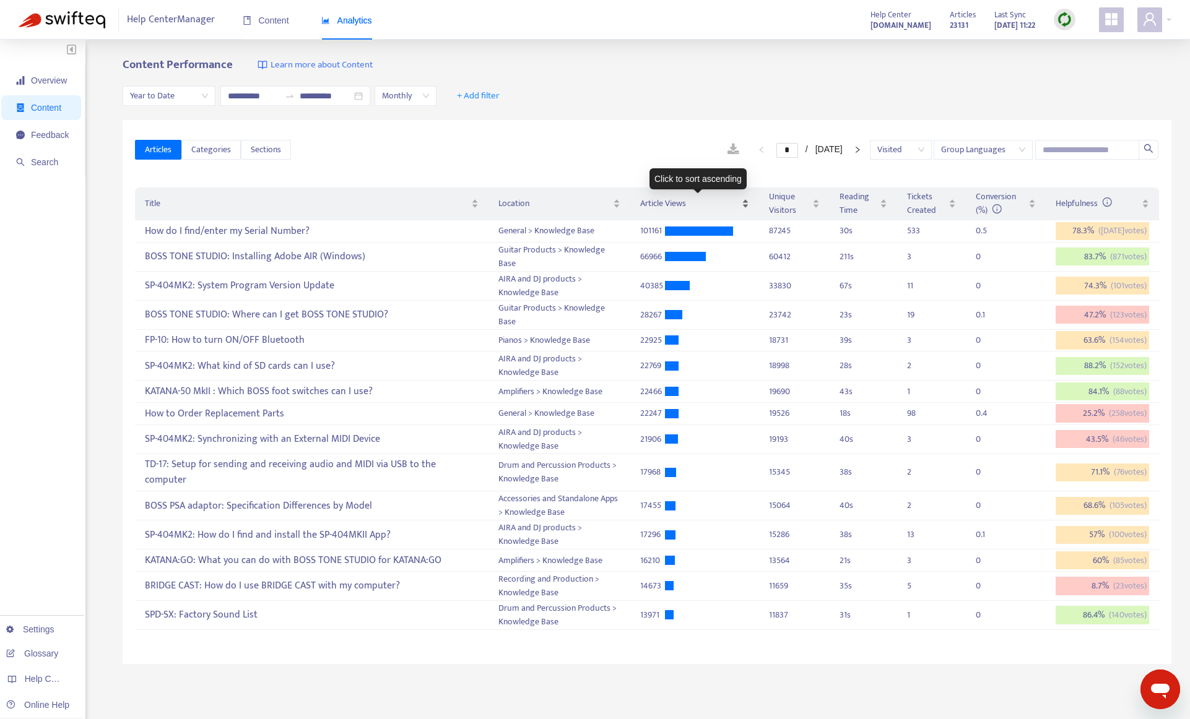 The width and height of the screenshot is (1190, 719). What do you see at coordinates (794, 615) in the screenshot?
I see `div: 11837` at bounding box center [794, 615].